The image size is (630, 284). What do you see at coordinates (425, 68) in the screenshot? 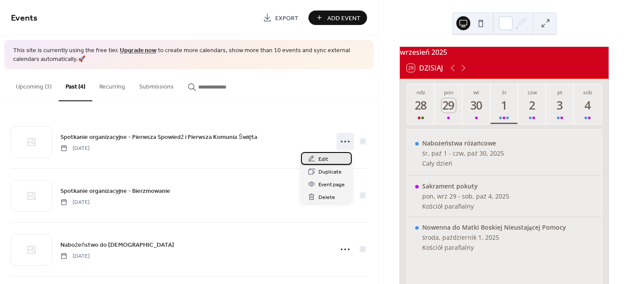
I see `button: 29Dzisiaj` at bounding box center [425, 68].